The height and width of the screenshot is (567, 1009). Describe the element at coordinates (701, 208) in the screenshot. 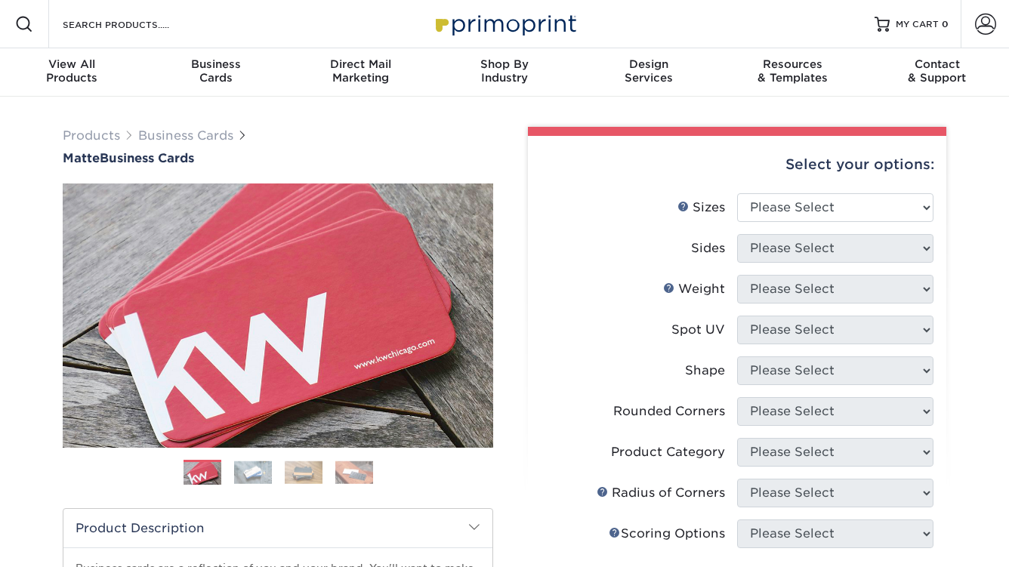

I see `div: Sizes` at that location.